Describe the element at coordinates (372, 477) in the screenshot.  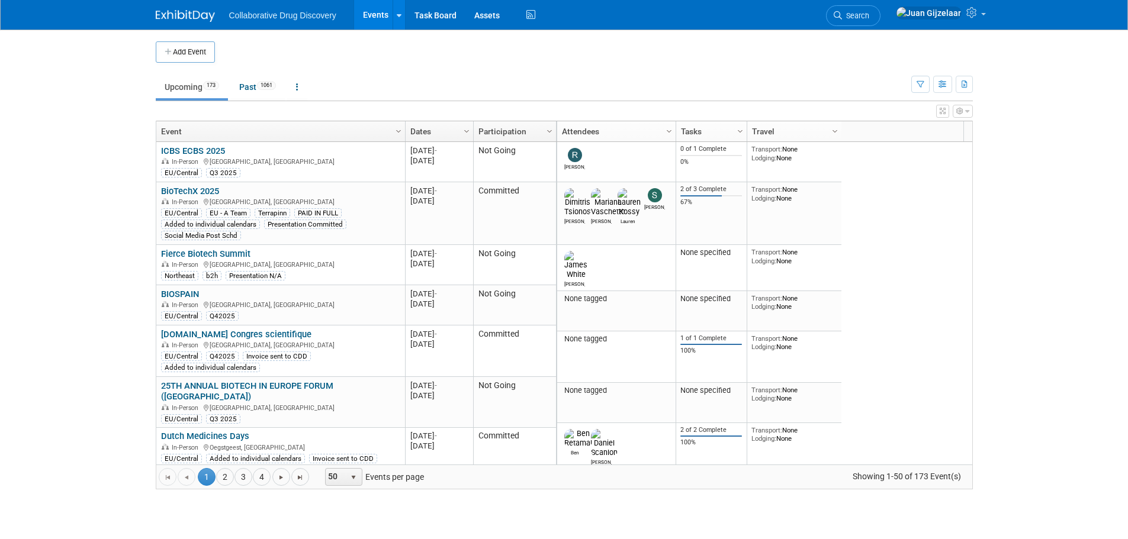
I see `span: Events per page` at that location.